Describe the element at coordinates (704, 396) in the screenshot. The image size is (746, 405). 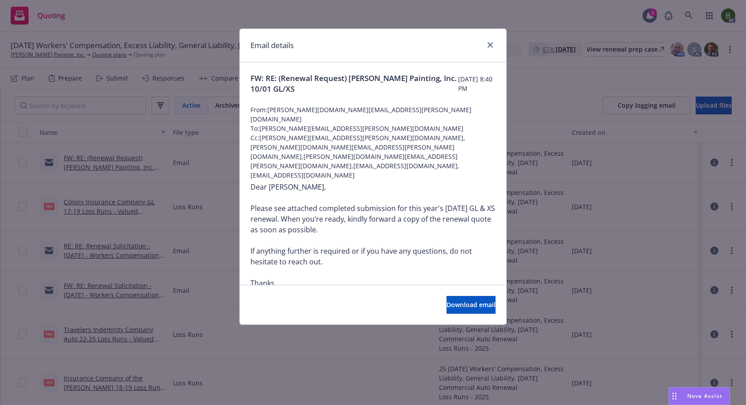
I see `span: Nova Assist` at that location.